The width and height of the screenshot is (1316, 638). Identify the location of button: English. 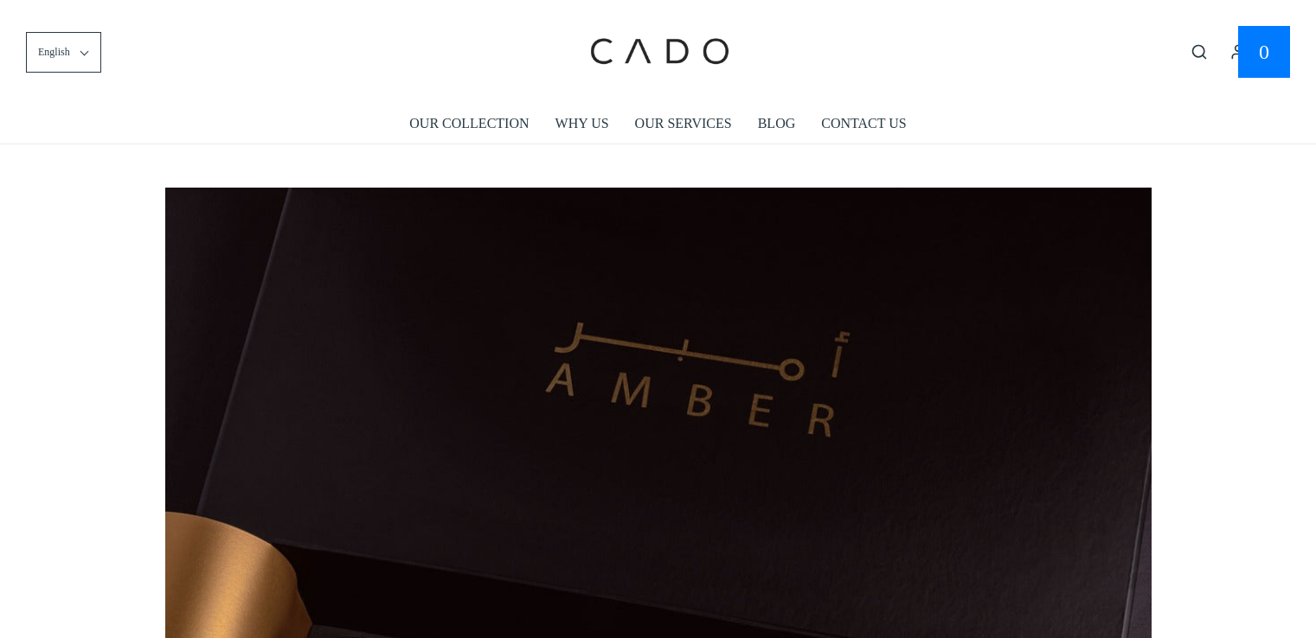
(63, 52).